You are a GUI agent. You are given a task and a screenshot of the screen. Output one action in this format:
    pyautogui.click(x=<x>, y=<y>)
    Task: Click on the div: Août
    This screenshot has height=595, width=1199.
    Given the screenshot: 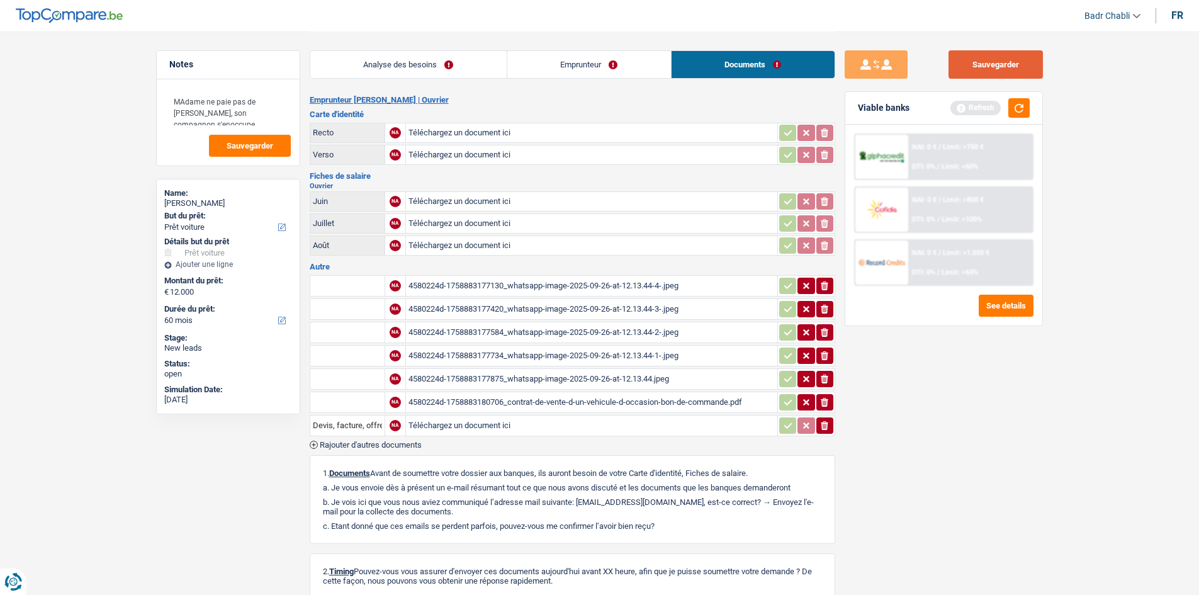 What is the action you would take?
    pyautogui.click(x=347, y=245)
    